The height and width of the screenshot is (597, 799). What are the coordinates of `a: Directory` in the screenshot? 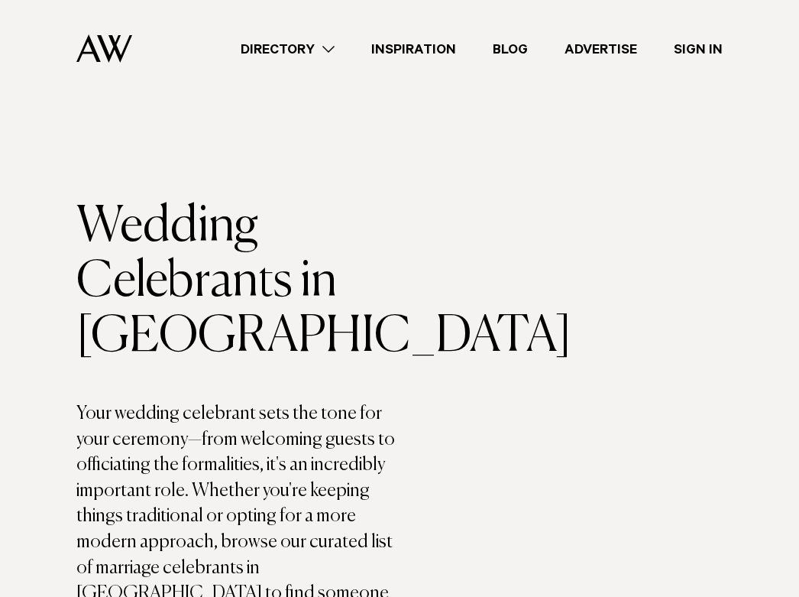 It's located at (287, 49).